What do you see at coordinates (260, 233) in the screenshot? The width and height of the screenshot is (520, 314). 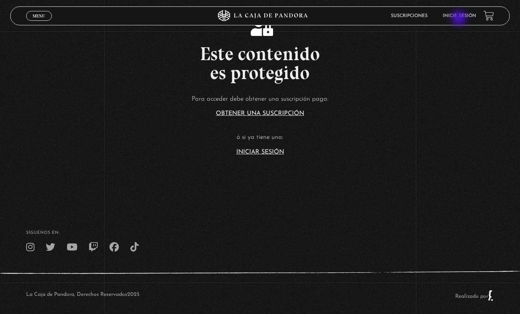 I see `h4: SÍguenos en:` at bounding box center [260, 233].